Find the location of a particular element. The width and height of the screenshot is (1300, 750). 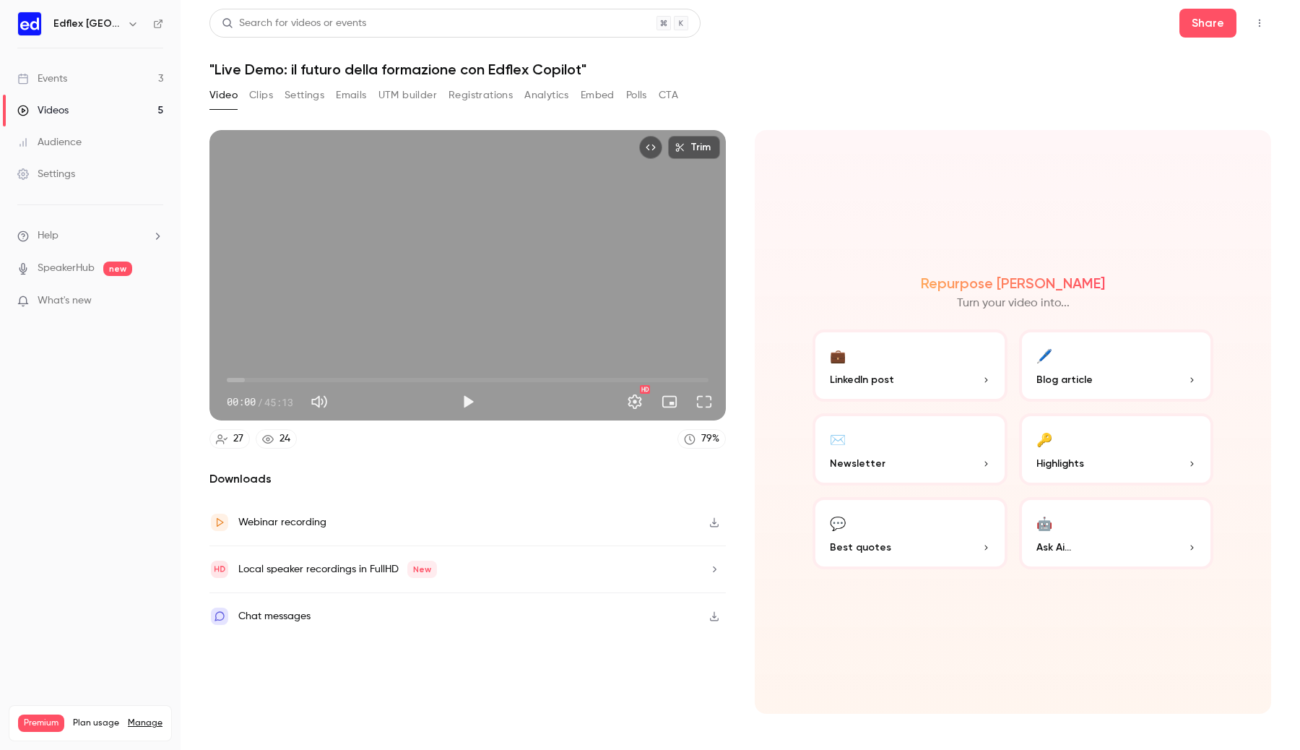

div: Local speaker recordings in FullHD is located at coordinates (337, 569).